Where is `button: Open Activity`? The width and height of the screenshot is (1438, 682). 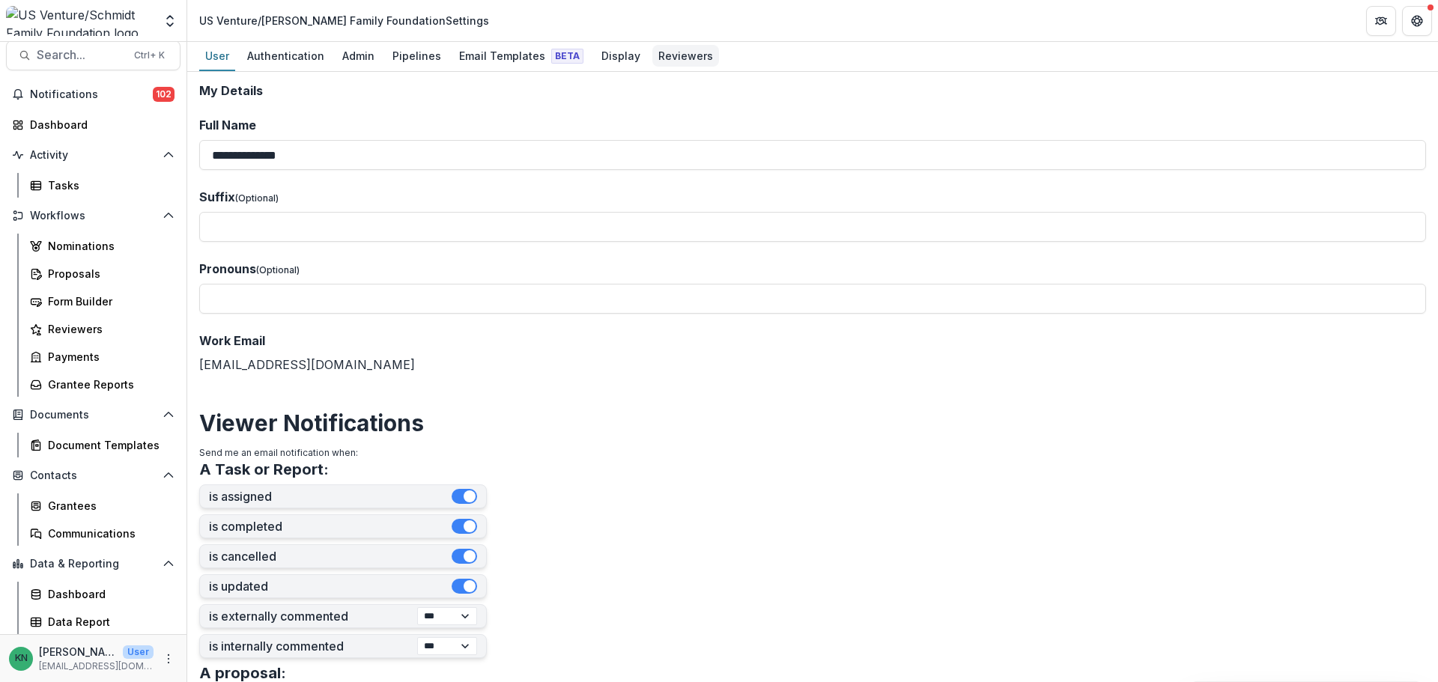 button: Open Activity is located at coordinates (93, 155).